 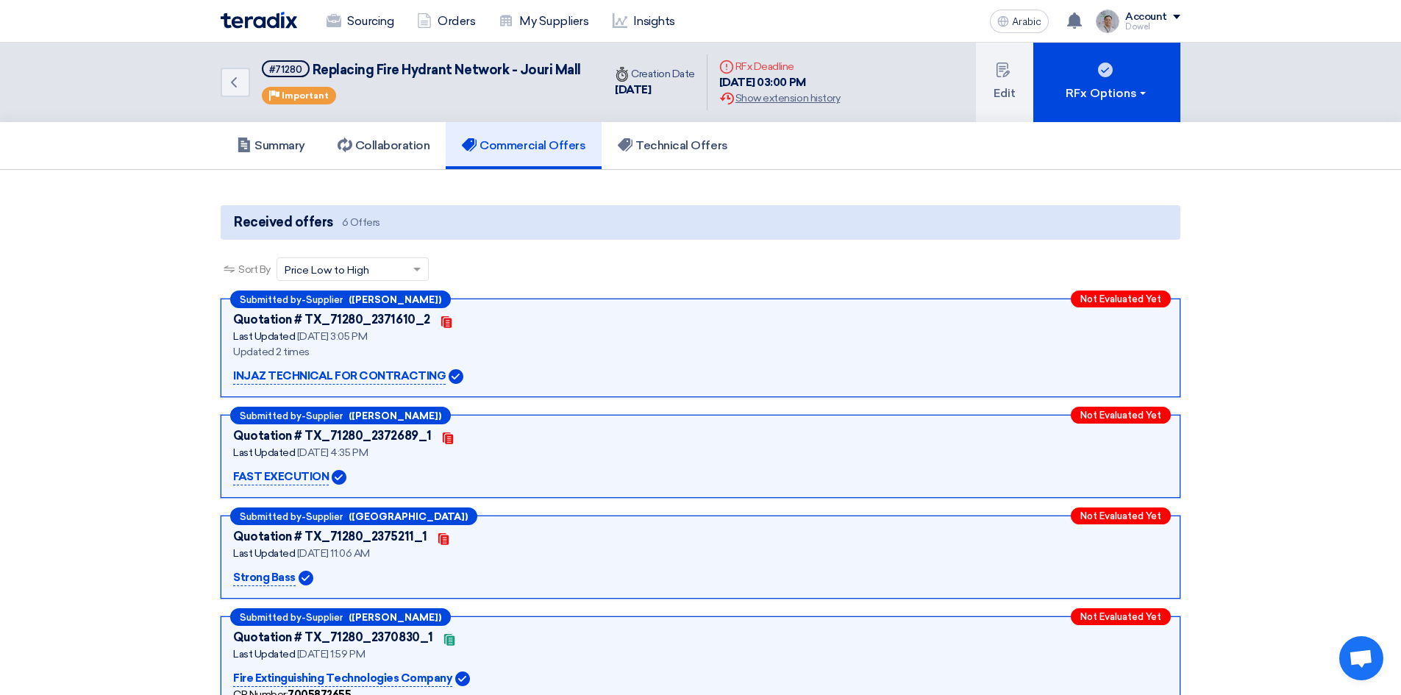 I want to click on font: Sourcing, so click(x=370, y=21).